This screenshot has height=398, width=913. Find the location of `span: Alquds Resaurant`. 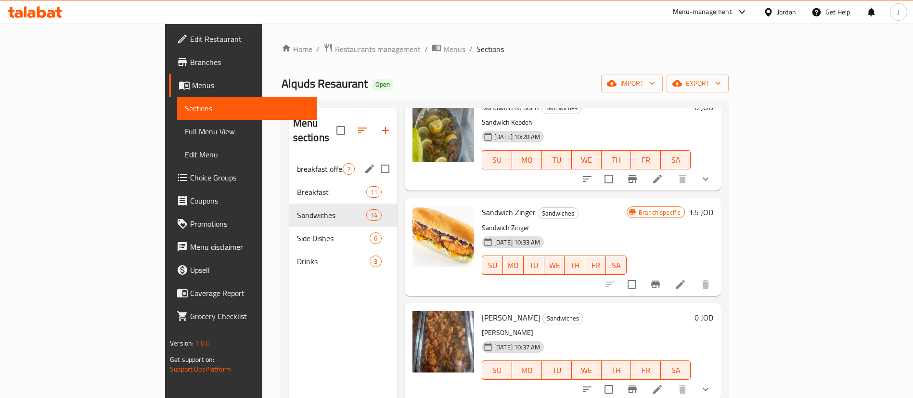

span: Alquds Resaurant is located at coordinates (324, 83).